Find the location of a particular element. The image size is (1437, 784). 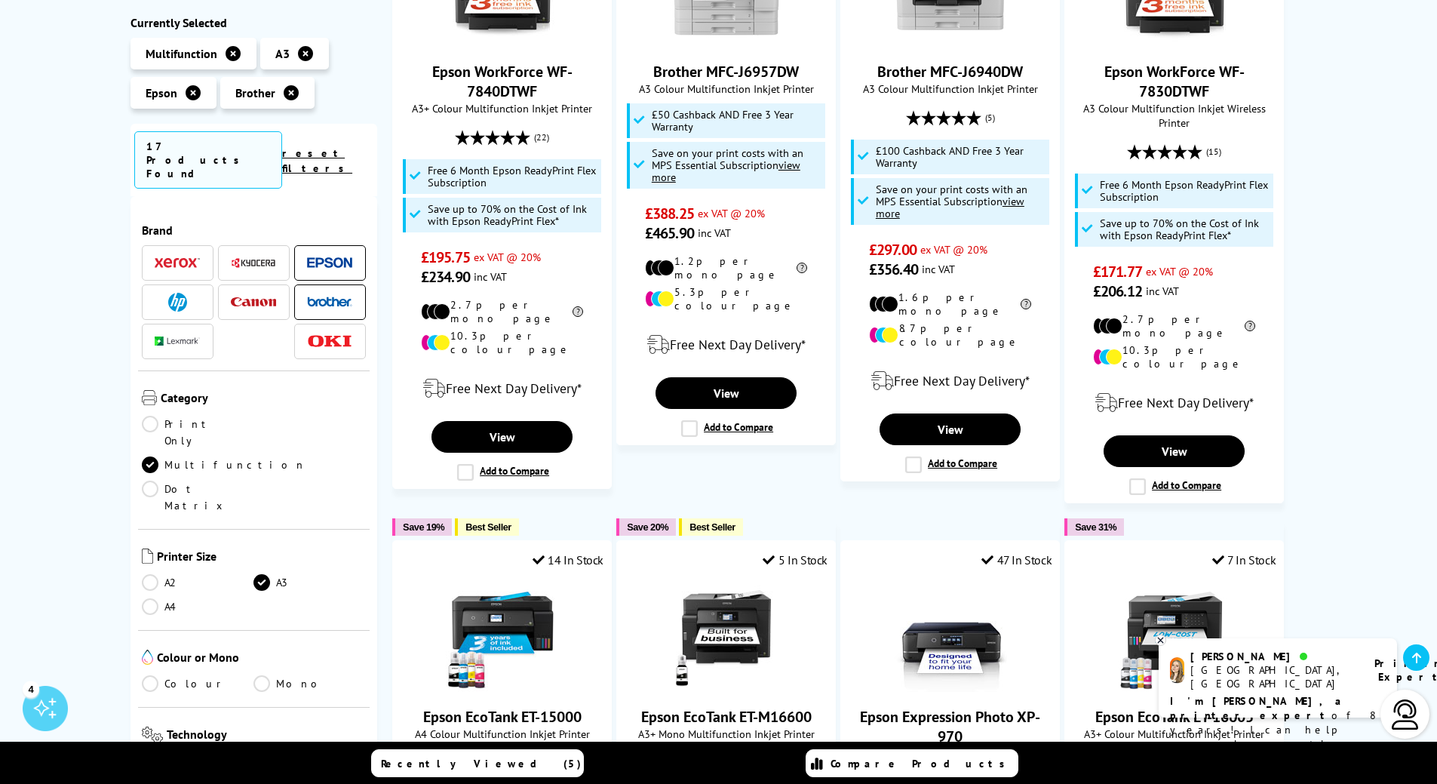

div: 7 In Stock is located at coordinates (1244, 560).